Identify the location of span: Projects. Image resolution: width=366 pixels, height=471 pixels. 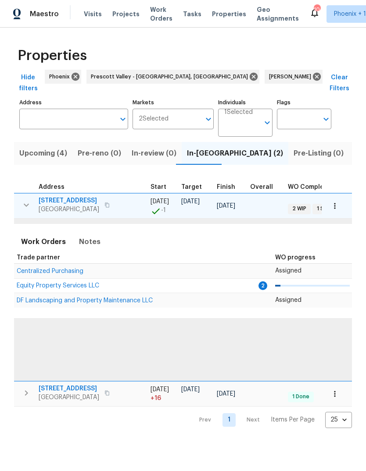
(126, 14).